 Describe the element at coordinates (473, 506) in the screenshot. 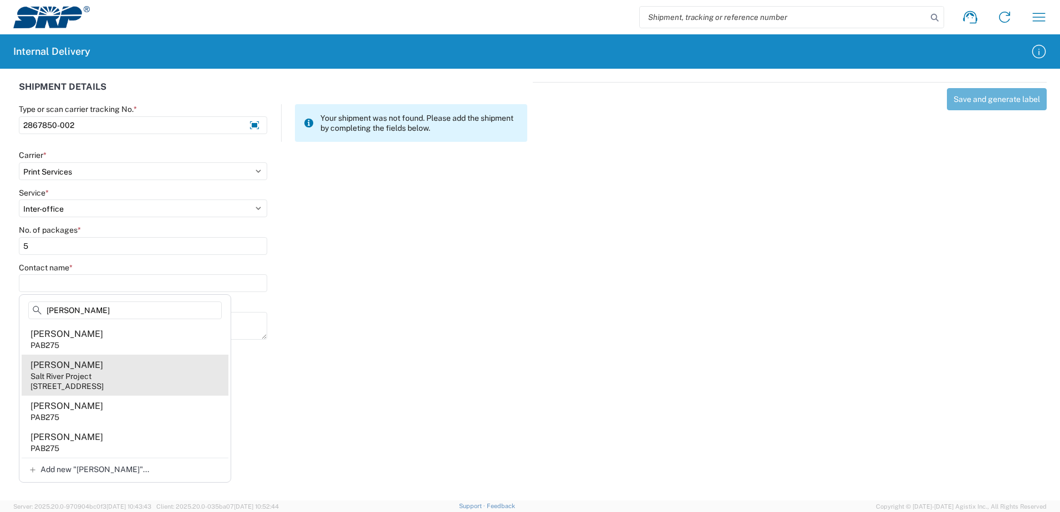

I see `a: Support` at that location.